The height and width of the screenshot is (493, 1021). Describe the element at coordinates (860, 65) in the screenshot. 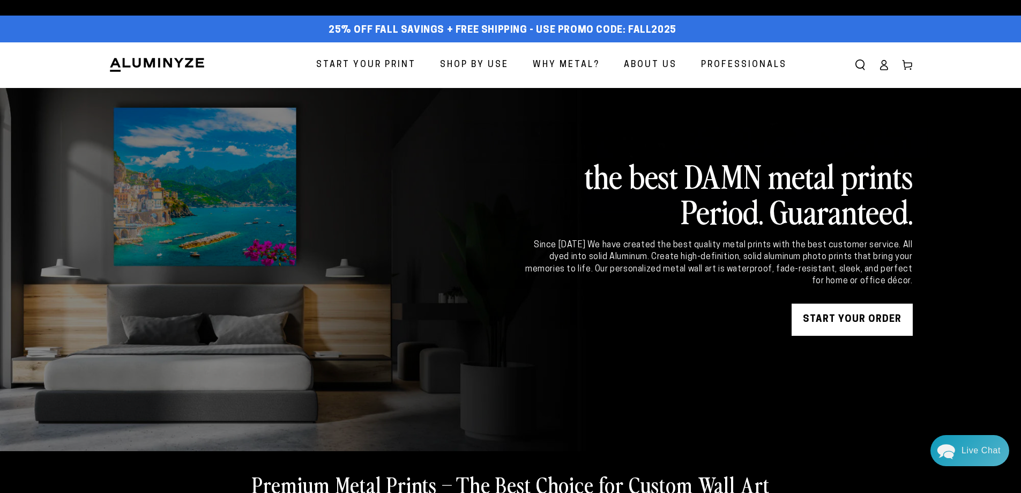

I see `summary: Search our site` at that location.